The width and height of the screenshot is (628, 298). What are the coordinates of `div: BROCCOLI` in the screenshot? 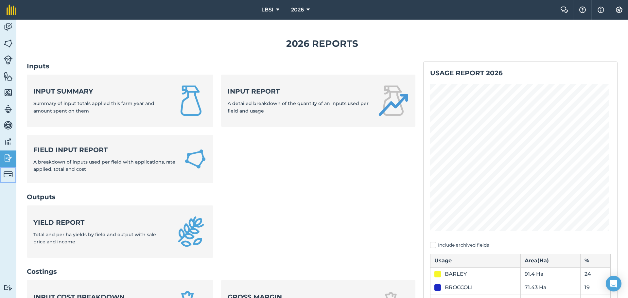 It's located at (458, 287).